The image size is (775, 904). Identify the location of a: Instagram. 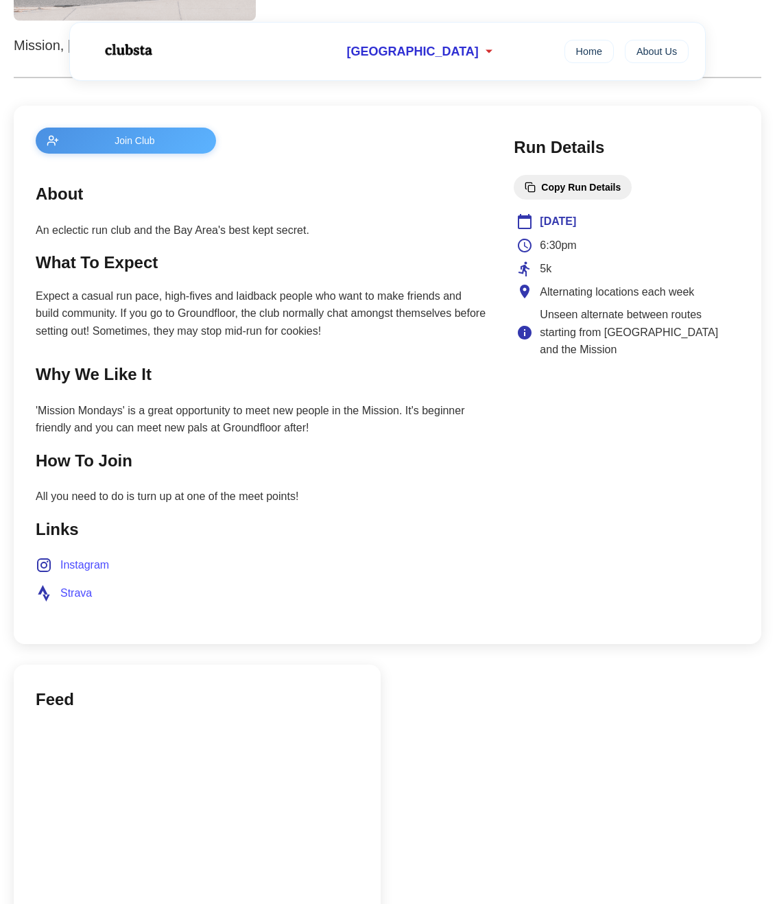
(72, 565).